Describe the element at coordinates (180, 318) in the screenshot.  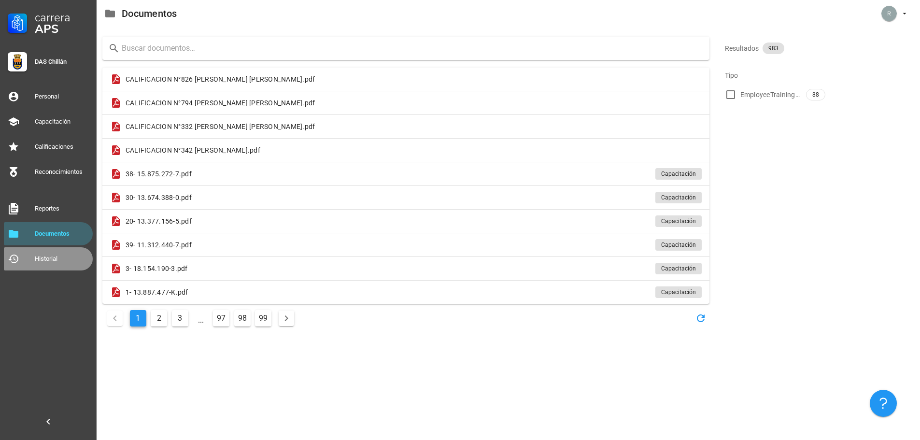
I see `button: Ir a la página 3` at that location.